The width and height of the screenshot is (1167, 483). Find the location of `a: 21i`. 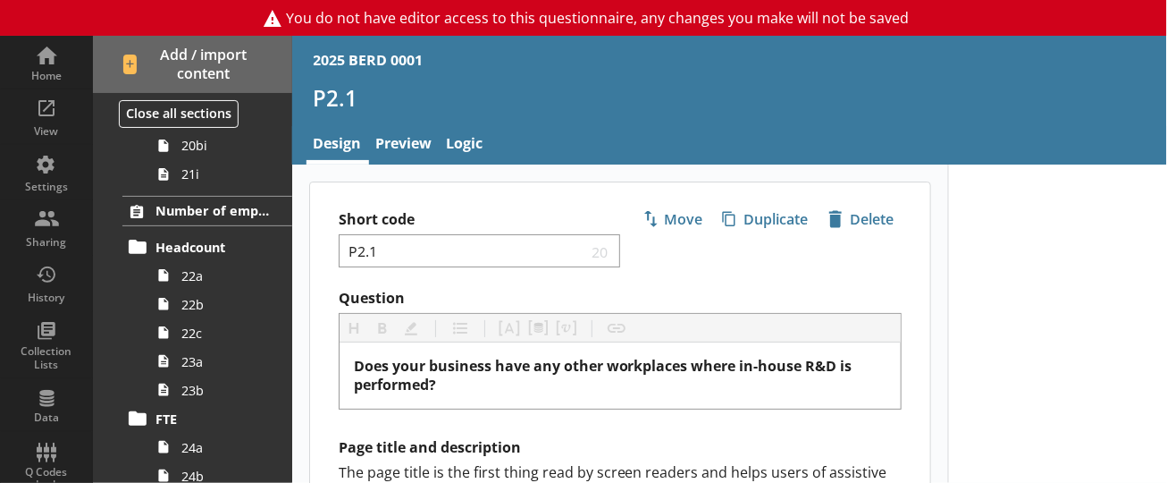

a: 21i is located at coordinates (221, 174).